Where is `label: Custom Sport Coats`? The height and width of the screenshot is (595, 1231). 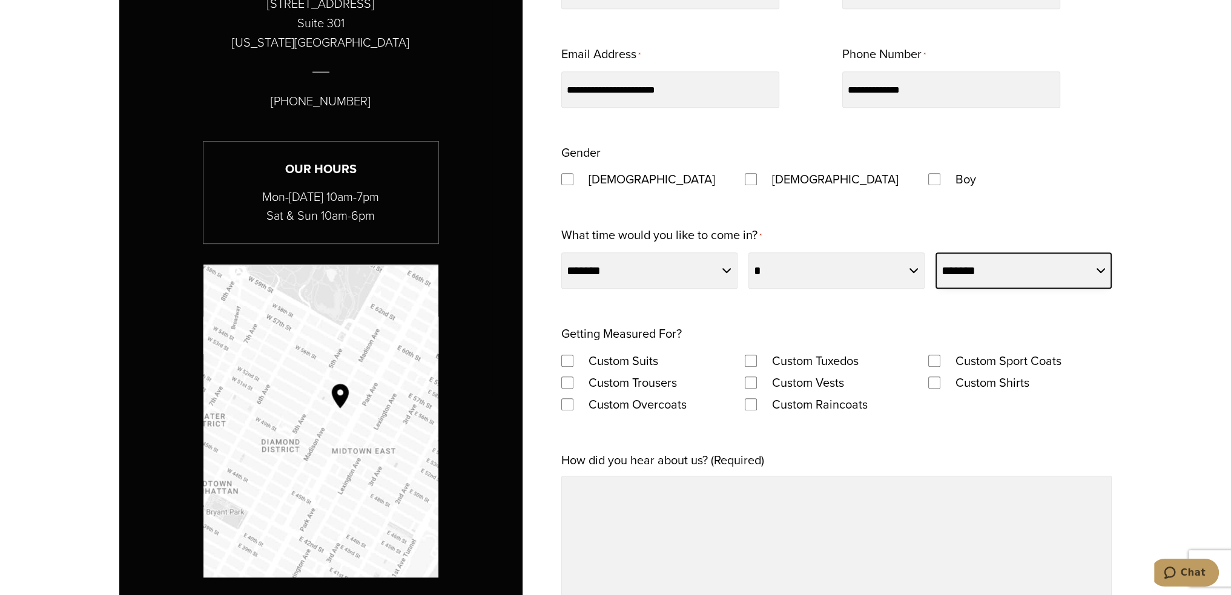 label: Custom Sport Coats is located at coordinates (1008, 361).